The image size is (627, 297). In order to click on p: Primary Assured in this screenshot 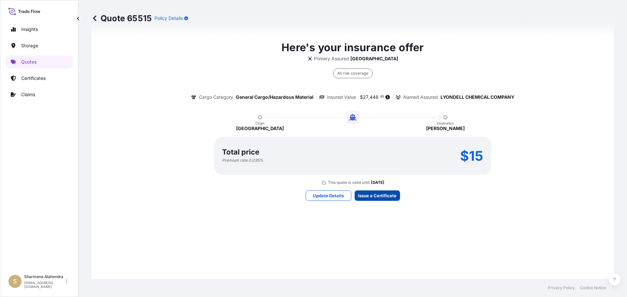, I will do `click(331, 59)`.